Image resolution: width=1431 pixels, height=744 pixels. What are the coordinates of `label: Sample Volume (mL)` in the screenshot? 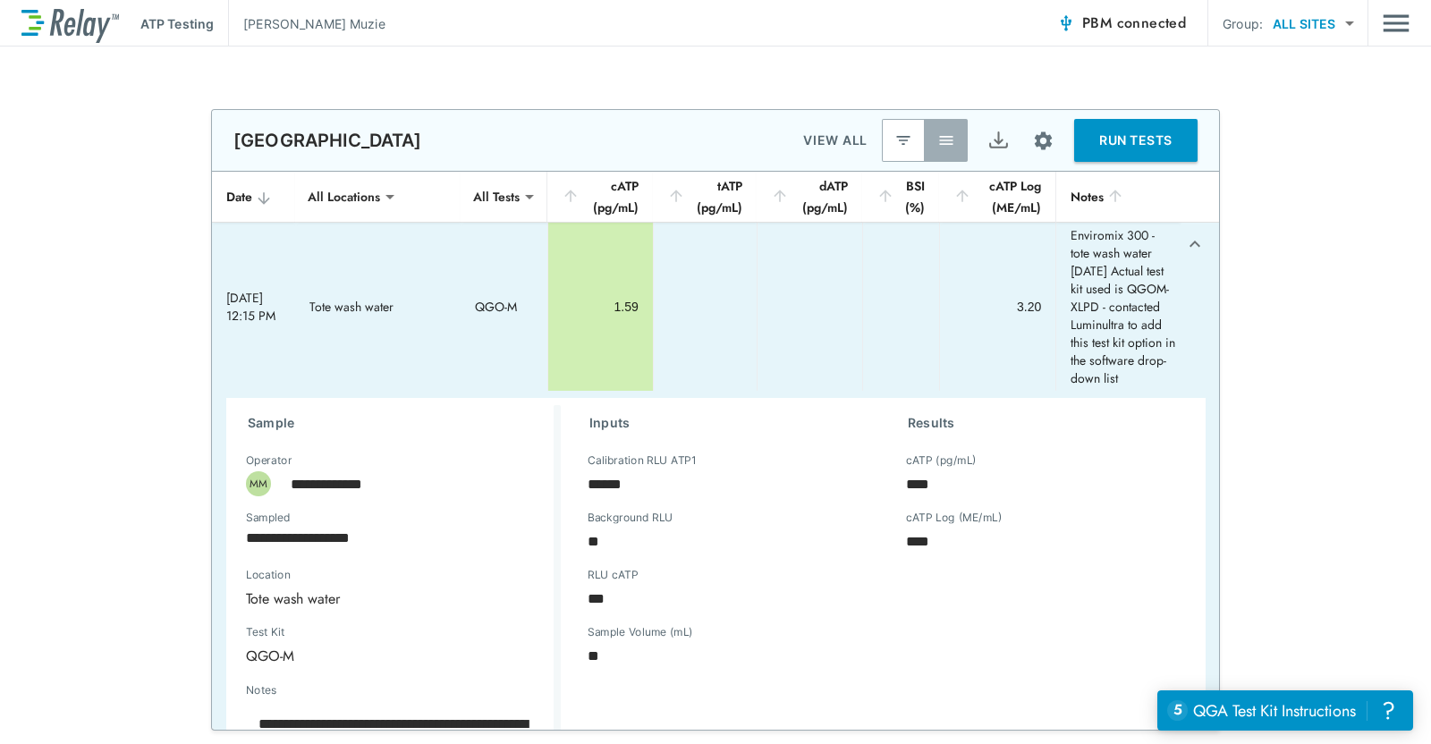 It's located at (641, 633).